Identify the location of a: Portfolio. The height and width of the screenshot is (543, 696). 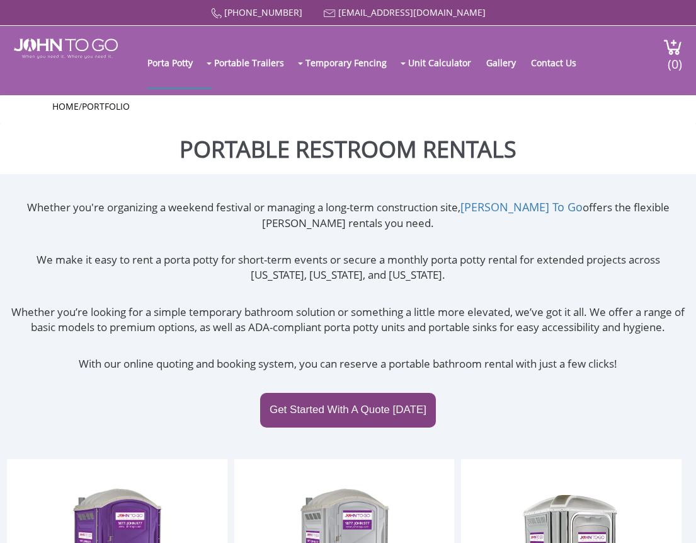
(106, 106).